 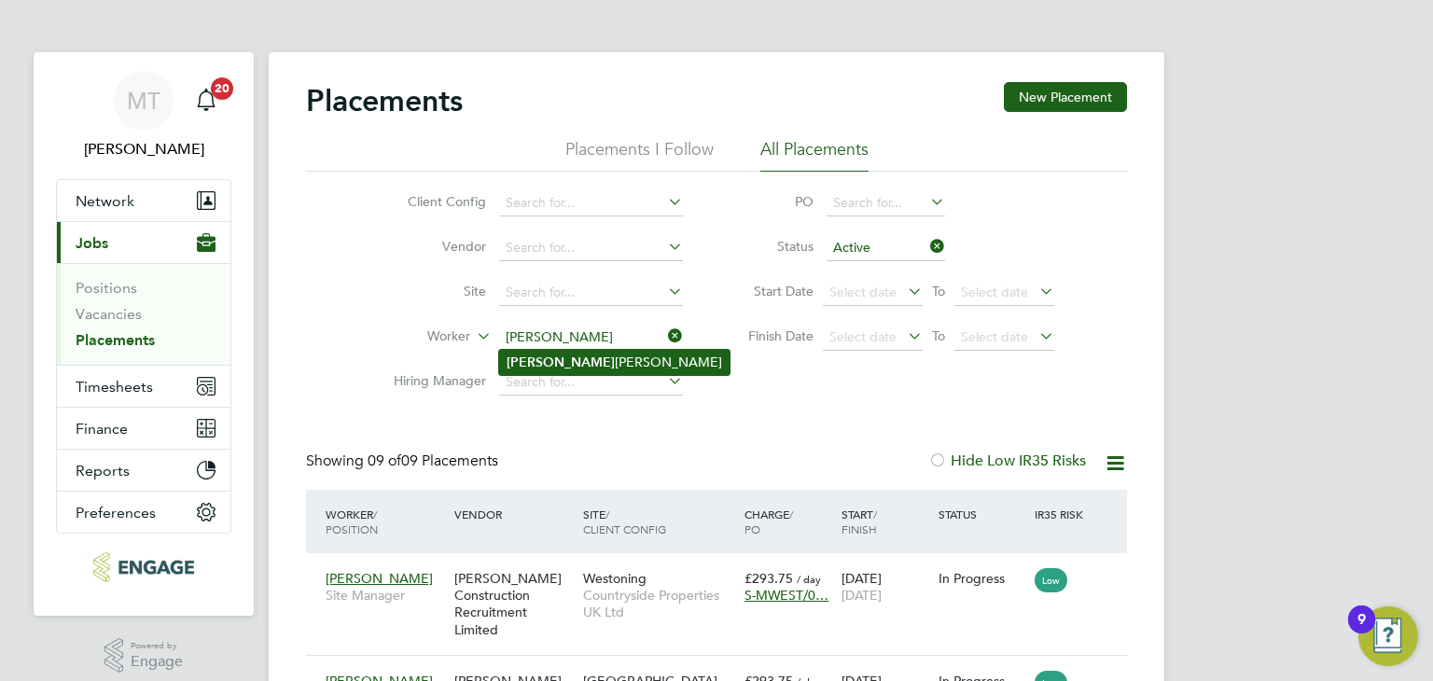 I want to click on button: Jobs, so click(x=144, y=243).